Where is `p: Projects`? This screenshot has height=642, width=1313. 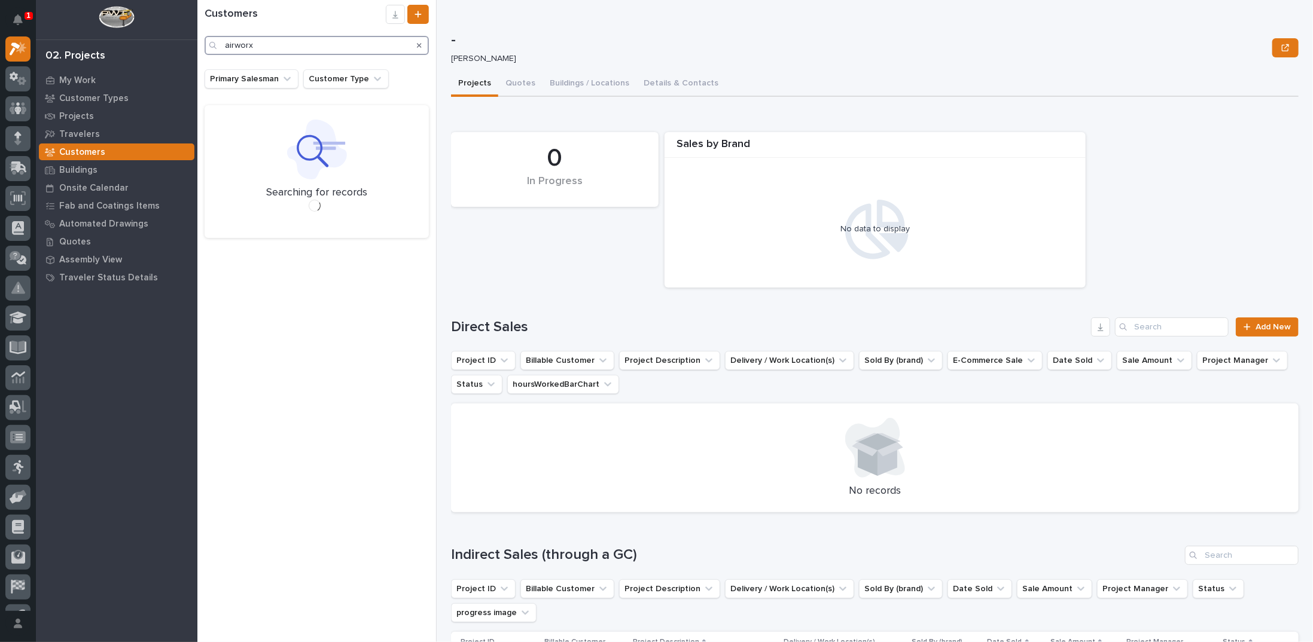 p: Projects is located at coordinates (77, 117).